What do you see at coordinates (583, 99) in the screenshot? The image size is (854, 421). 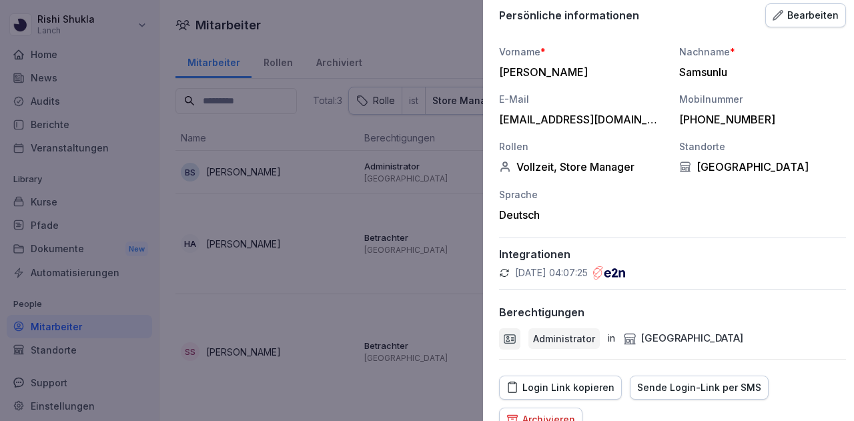 I see `div: E-Mail` at bounding box center [583, 99].